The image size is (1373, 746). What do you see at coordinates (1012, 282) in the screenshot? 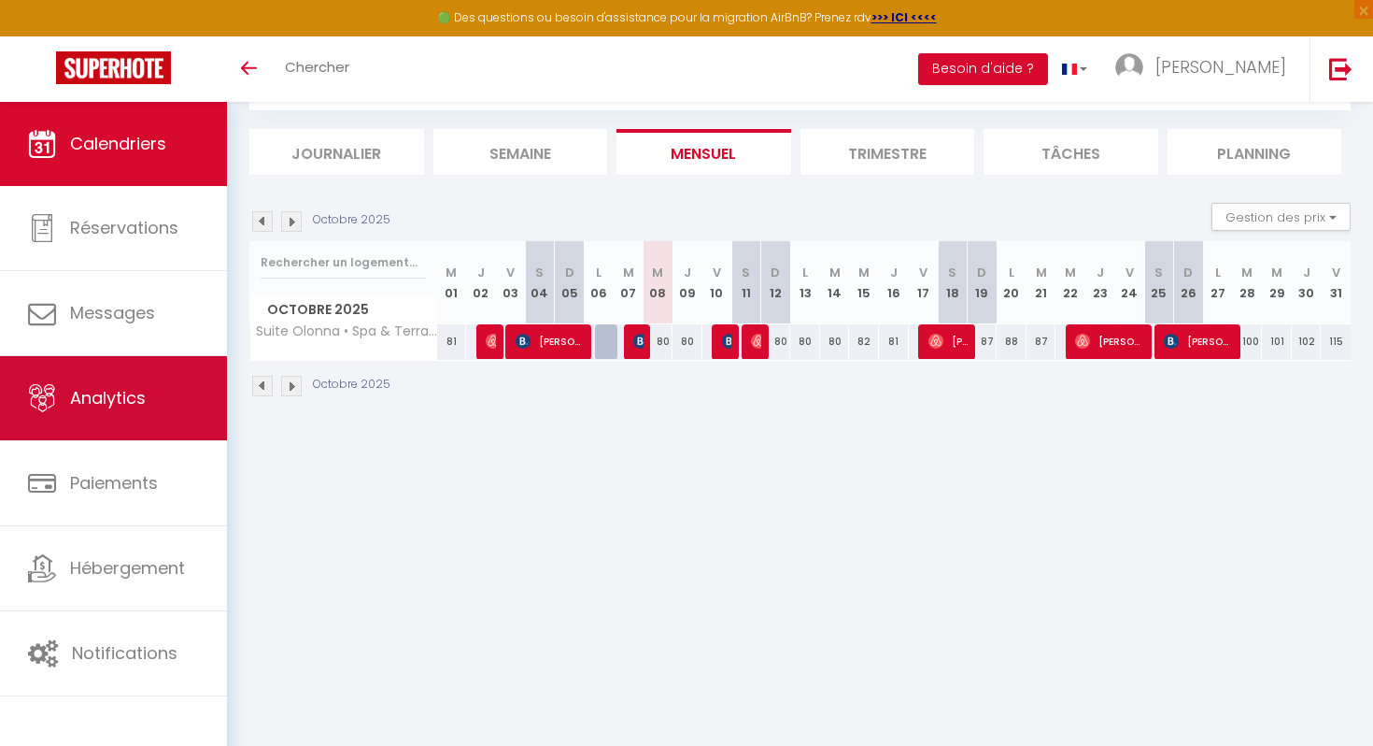
I see `th: 20` at bounding box center [1012, 282].